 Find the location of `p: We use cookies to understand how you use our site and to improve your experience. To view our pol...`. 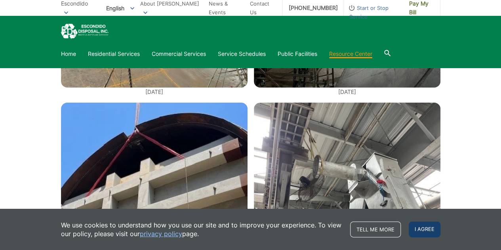

p: We use cookies to understand how you use our site and to improve your experience. To view our pol... is located at coordinates (201, 229).